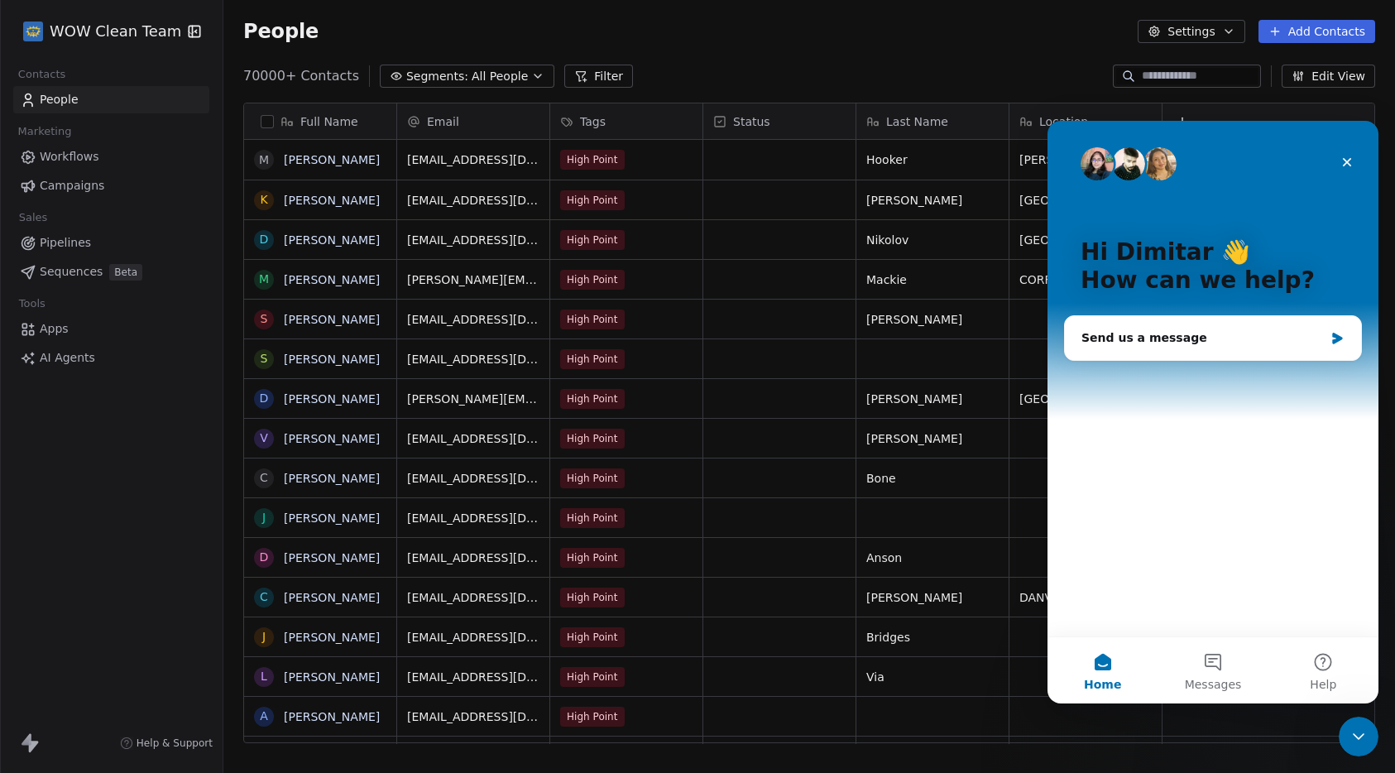 The height and width of the screenshot is (773, 1395). Describe the element at coordinates (98, 31) in the screenshot. I see `button: WOW Clean Team` at that location.